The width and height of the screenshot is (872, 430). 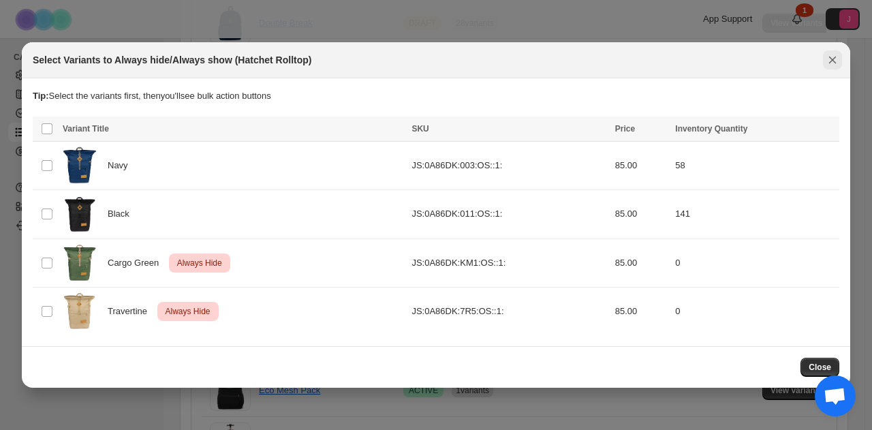 What do you see at coordinates (625, 129) in the screenshot?
I see `span: Price` at bounding box center [625, 129].